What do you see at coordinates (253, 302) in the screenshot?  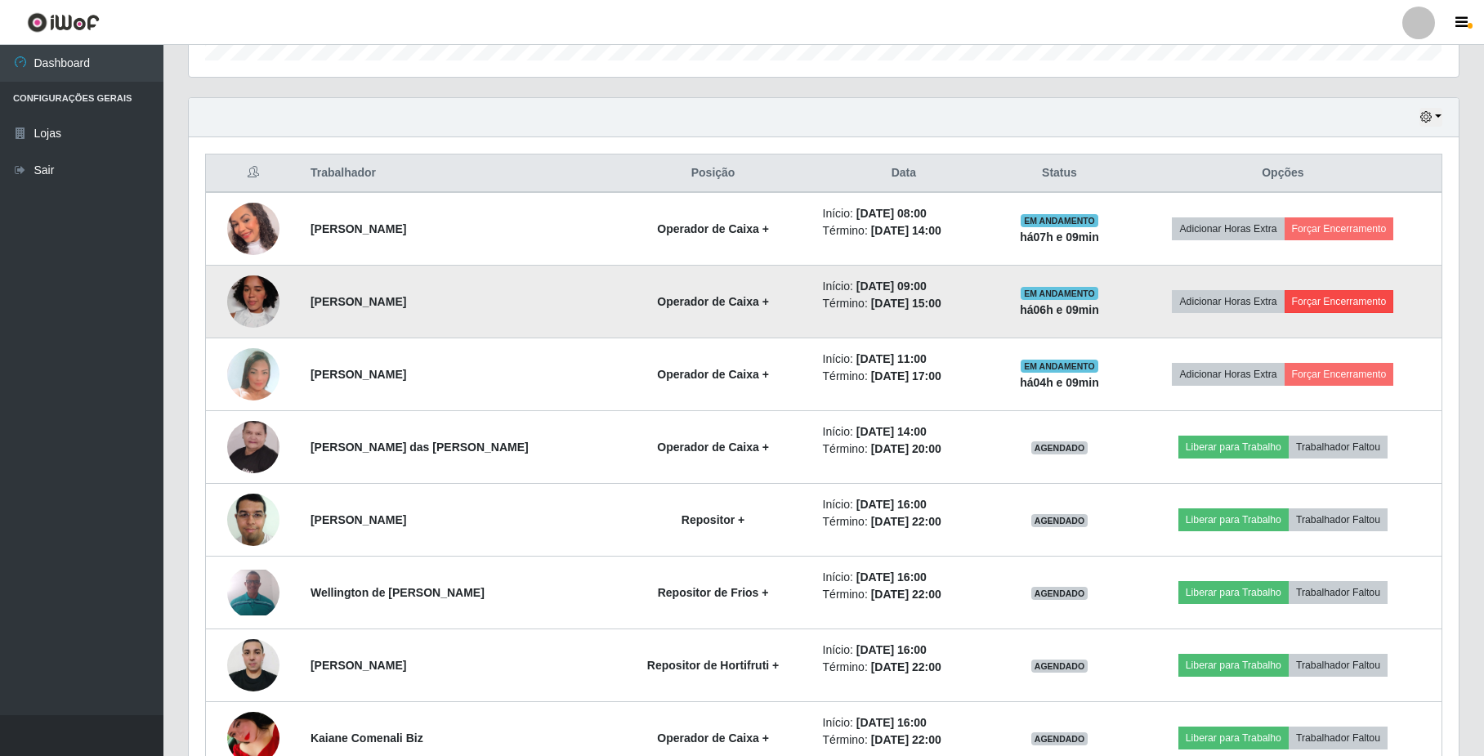 I see `img: 1742965437986.jpeg` at bounding box center [253, 302].